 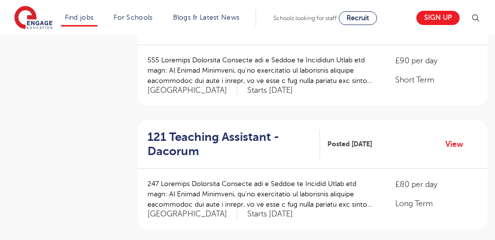 What do you see at coordinates (233, 144) in the screenshot?
I see `a: 121 Teaching Assistant - Dacorum` at bounding box center [233, 144].